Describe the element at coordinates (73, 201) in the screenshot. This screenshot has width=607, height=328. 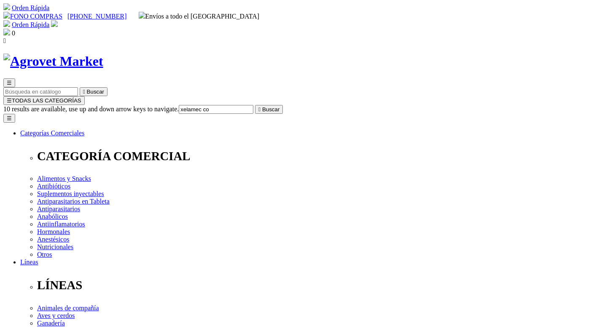
I see `a: Antiparasitarios en Tableta` at that location.